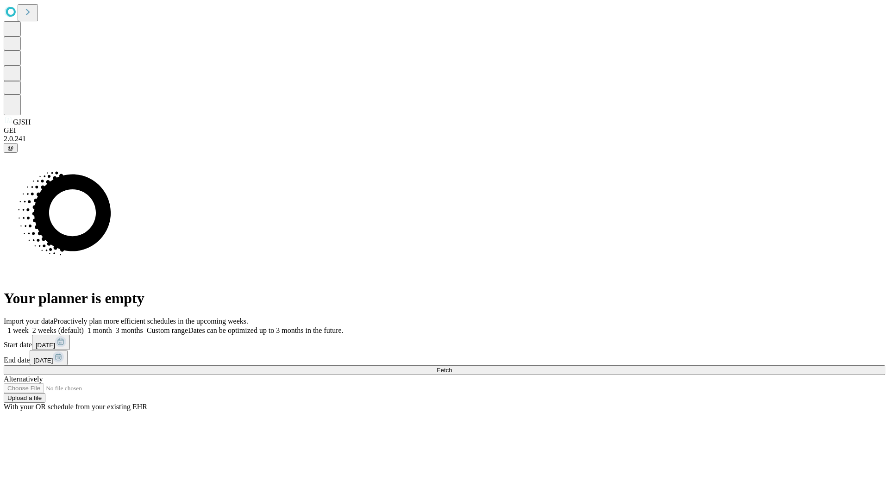 Image resolution: width=889 pixels, height=500 pixels. Describe the element at coordinates (444, 370) in the screenshot. I see `span: Fetch` at that location.